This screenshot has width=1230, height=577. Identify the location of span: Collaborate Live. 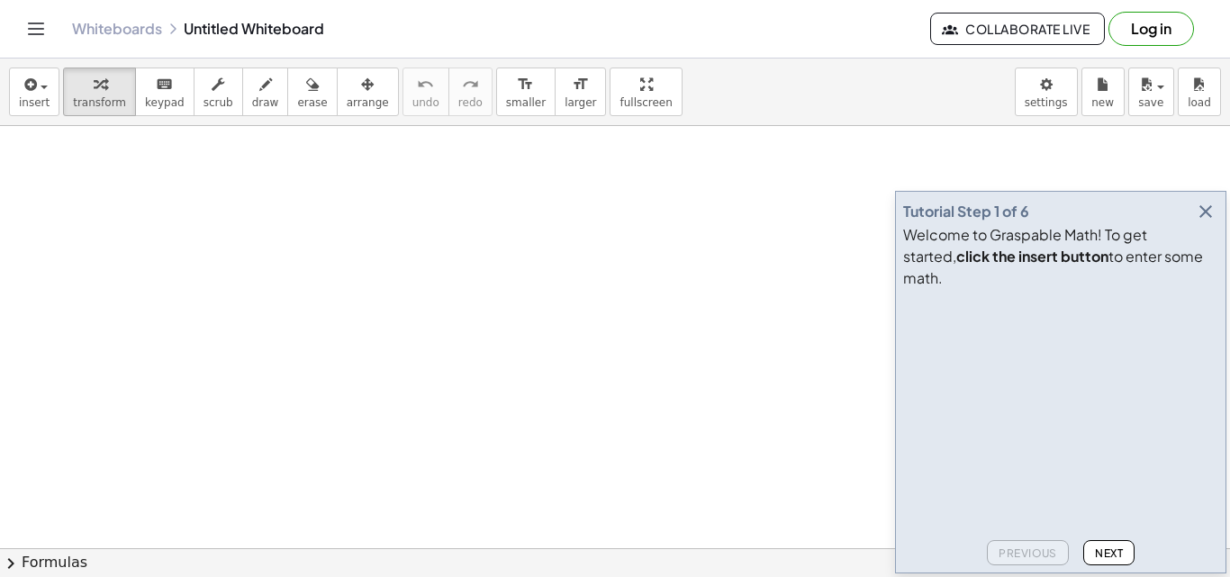
(1018, 29).